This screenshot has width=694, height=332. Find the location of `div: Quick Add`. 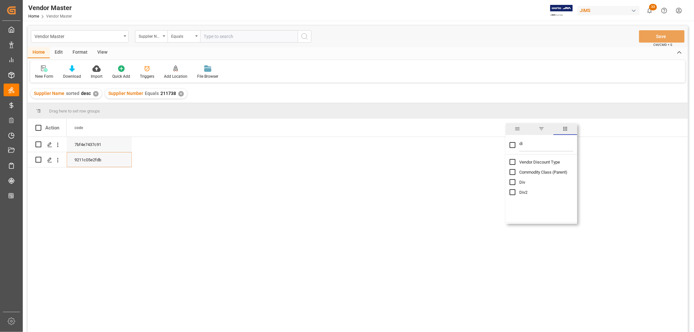

div: Quick Add is located at coordinates (121, 76).